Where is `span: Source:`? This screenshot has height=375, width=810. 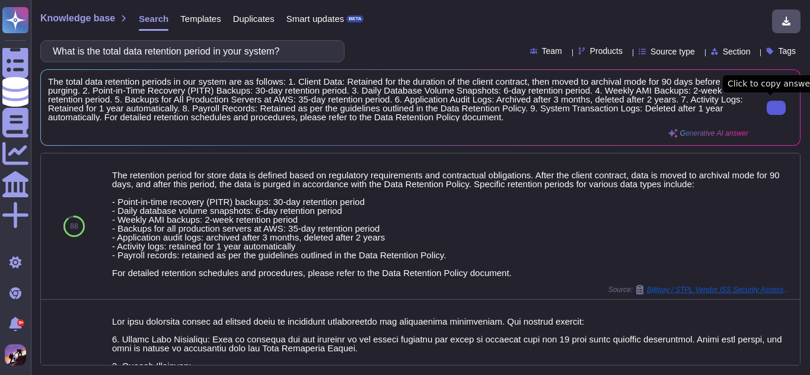 span: Source: is located at coordinates (702, 290).